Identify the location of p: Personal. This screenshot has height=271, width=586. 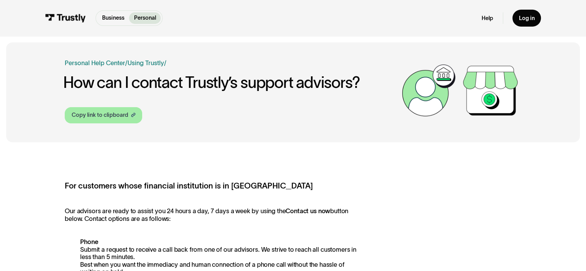
(145, 18).